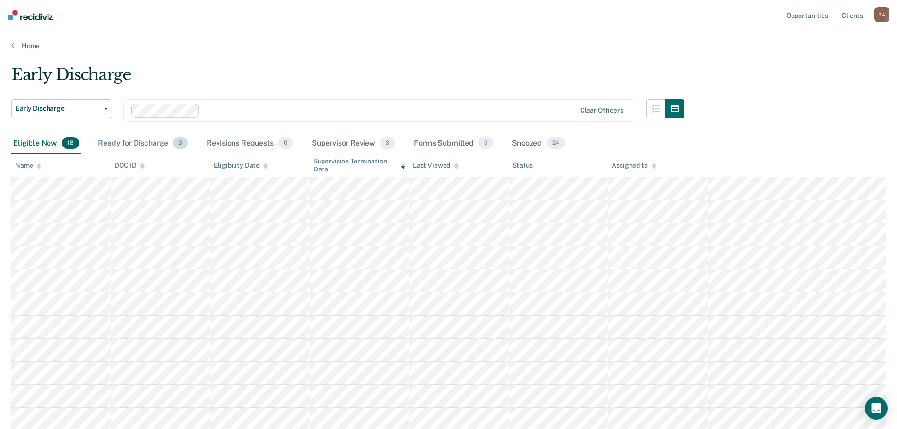 This screenshot has width=897, height=429. What do you see at coordinates (348, 78) in the screenshot?
I see `div: Early Discharge` at bounding box center [348, 78].